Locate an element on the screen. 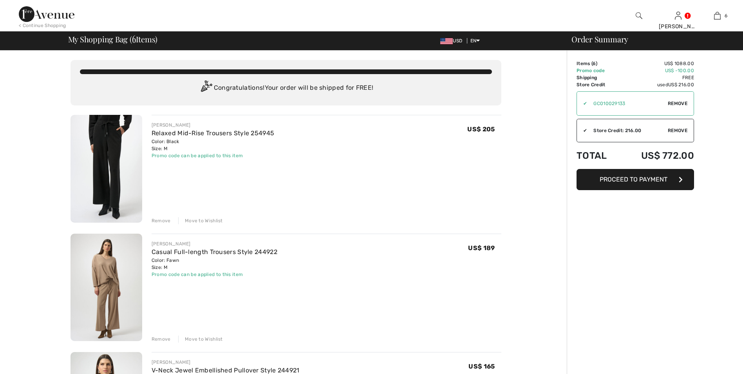 The width and height of the screenshot is (743, 374). img: Congratulation2.svg is located at coordinates (206, 88).